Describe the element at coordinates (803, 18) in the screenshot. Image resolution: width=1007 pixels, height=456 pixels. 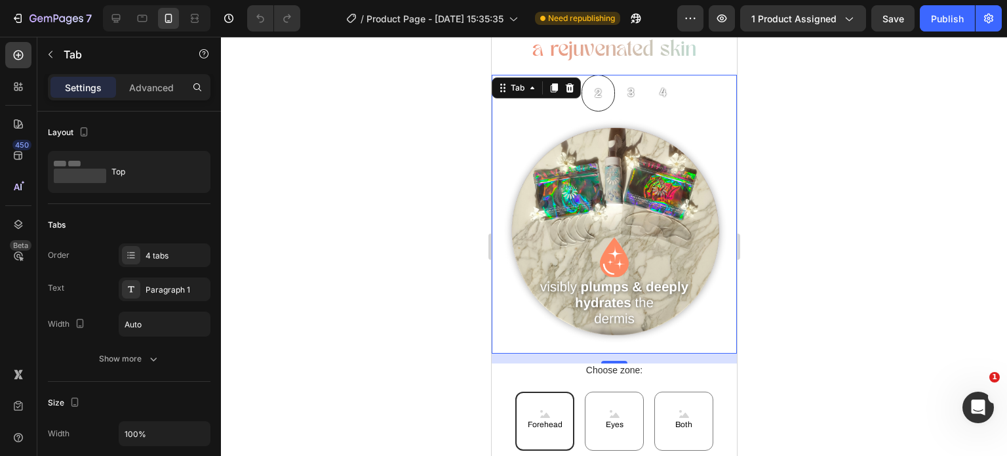
I see `button: 1 product assigned` at that location.